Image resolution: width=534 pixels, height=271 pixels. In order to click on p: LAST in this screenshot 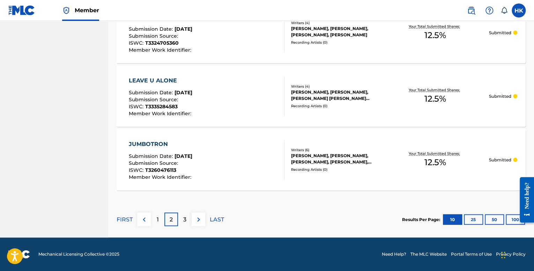, I will do `click(217, 219)`.